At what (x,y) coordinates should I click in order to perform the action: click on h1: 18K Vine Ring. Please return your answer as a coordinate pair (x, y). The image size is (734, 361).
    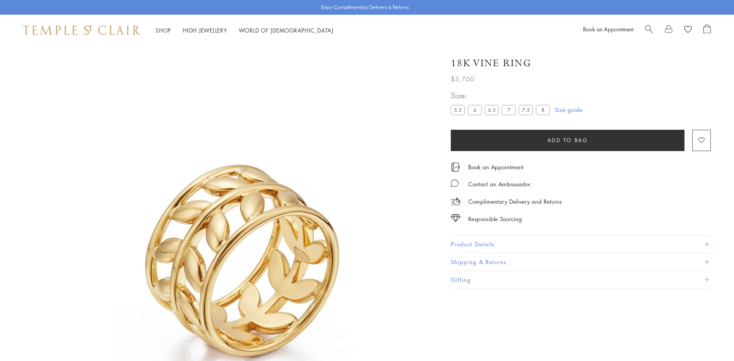
    Looking at the image, I should click on (491, 63).